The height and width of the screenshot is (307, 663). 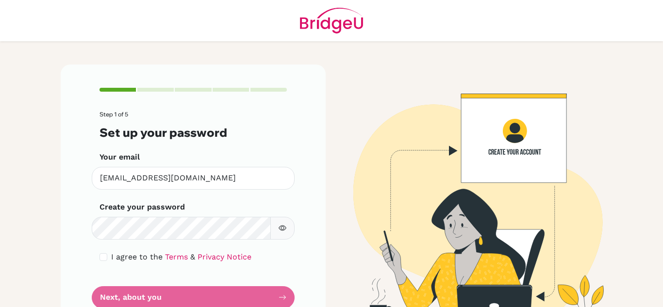 I want to click on label: Your email, so click(x=119, y=157).